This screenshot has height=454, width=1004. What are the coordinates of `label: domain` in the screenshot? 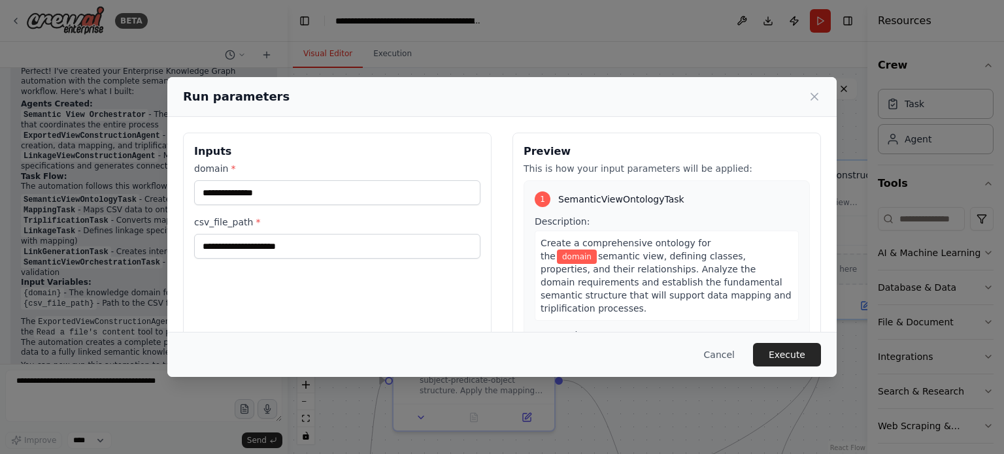 It's located at (337, 169).